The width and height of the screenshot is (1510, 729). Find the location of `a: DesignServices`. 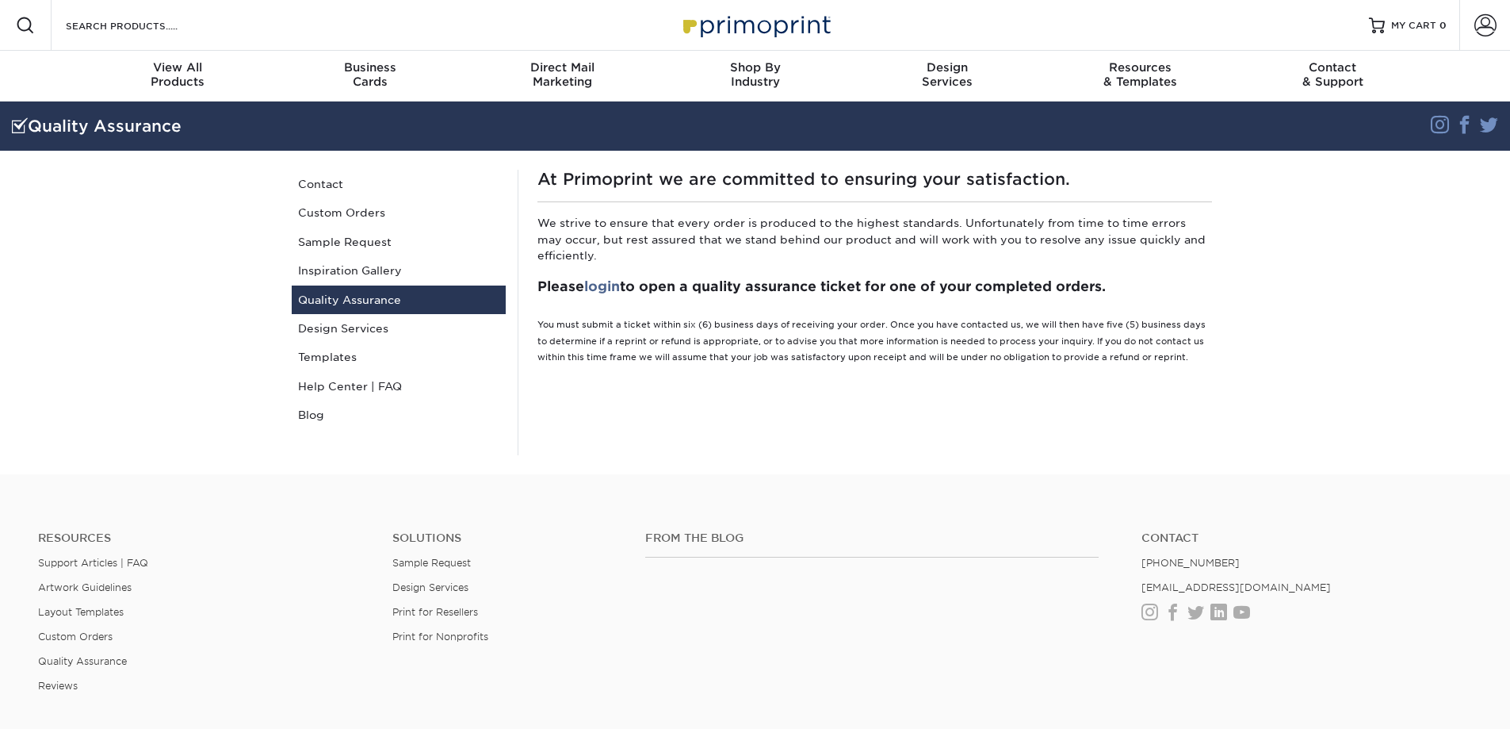

a: DesignServices is located at coordinates (947, 76).